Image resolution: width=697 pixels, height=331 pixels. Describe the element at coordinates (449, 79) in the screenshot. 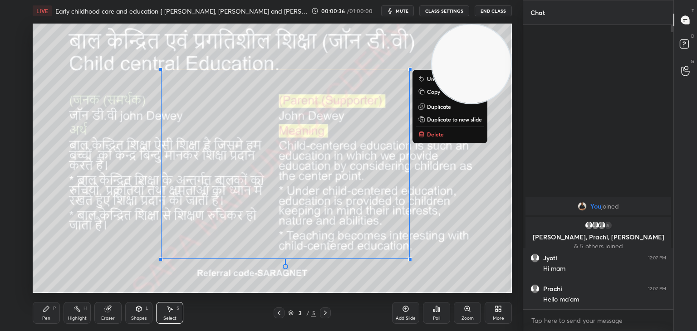

I see `button: Undo` at that location.